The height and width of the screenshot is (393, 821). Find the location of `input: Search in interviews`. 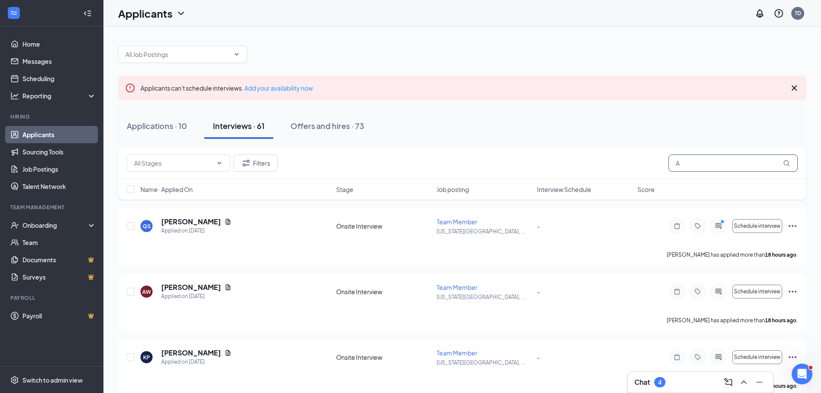

input: Search in interviews is located at coordinates (733, 163).